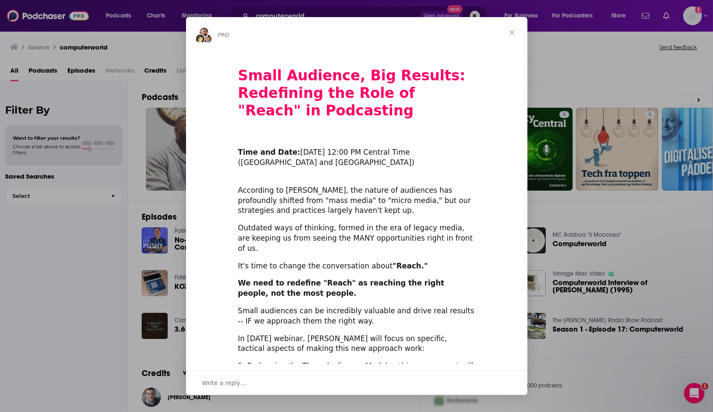 Image resolution: width=713 pixels, height=412 pixels. Describe the element at coordinates (357, 316) in the screenshot. I see `div: Small audiences can be incredibly valuable and drive real results -- IF we approach them the righ...` at that location.